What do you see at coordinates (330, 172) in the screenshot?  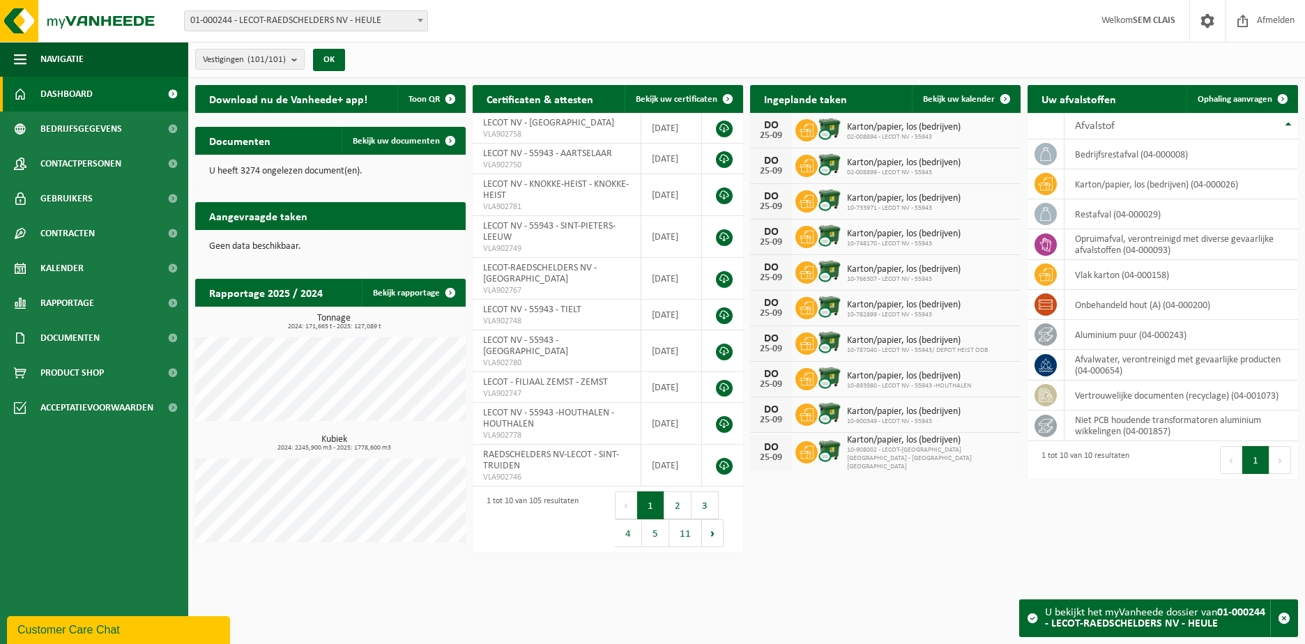 I see `p: U heeft 3274 ongelezen document(en).` at bounding box center [330, 172].